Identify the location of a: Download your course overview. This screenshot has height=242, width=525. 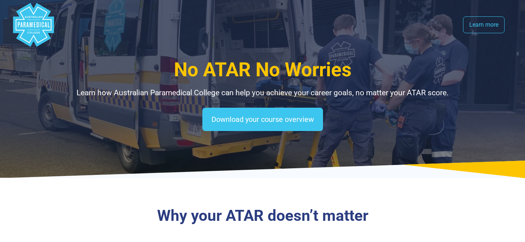
(262, 119).